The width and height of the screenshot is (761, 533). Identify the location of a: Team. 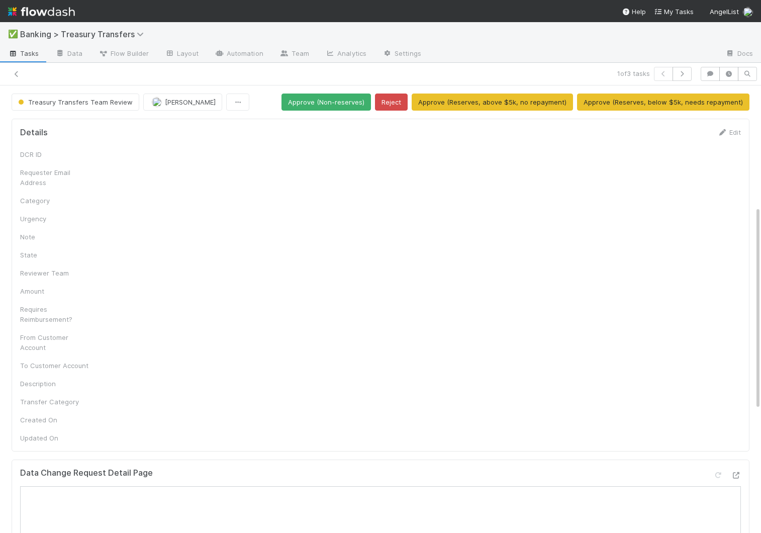
(294, 54).